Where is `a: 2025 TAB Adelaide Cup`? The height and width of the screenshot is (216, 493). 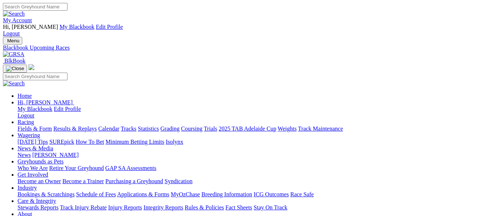 a: 2025 TAB Adelaide Cup is located at coordinates (247, 128).